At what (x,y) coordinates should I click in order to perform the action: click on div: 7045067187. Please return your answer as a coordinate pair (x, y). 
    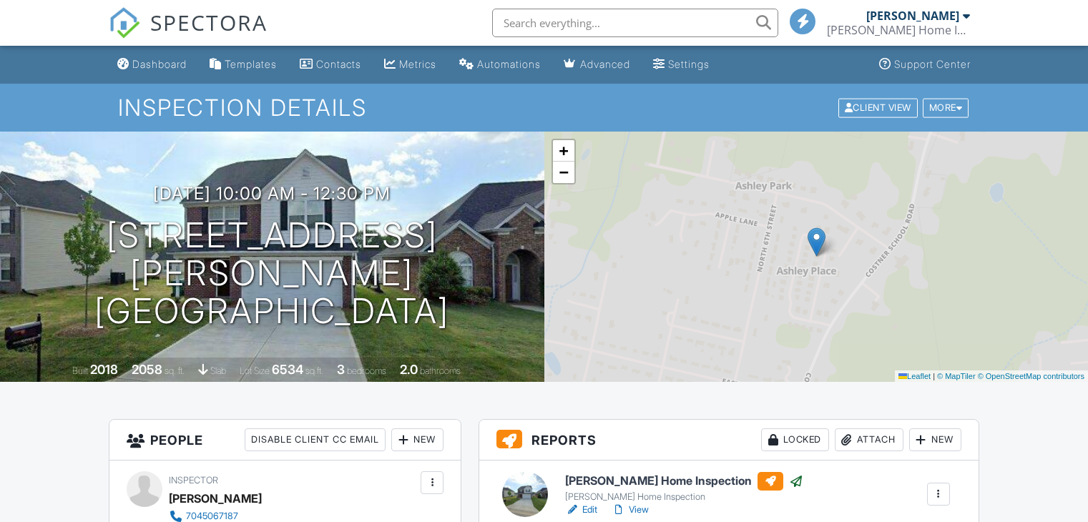
    Looking at the image, I should click on (212, 516).